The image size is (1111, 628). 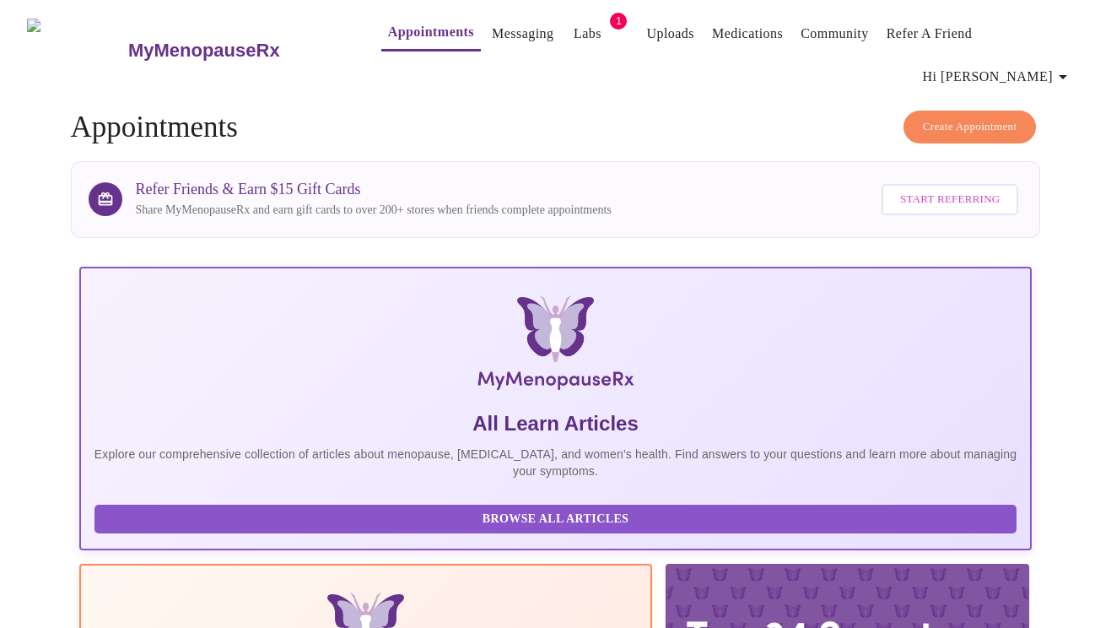 I want to click on h3: Refer Friends & Earn $15 Gift Cards, so click(x=374, y=189).